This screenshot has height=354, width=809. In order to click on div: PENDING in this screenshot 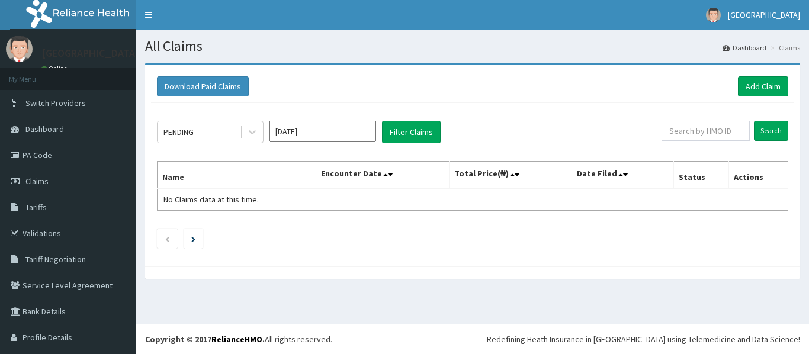, I will do `click(178, 132)`.